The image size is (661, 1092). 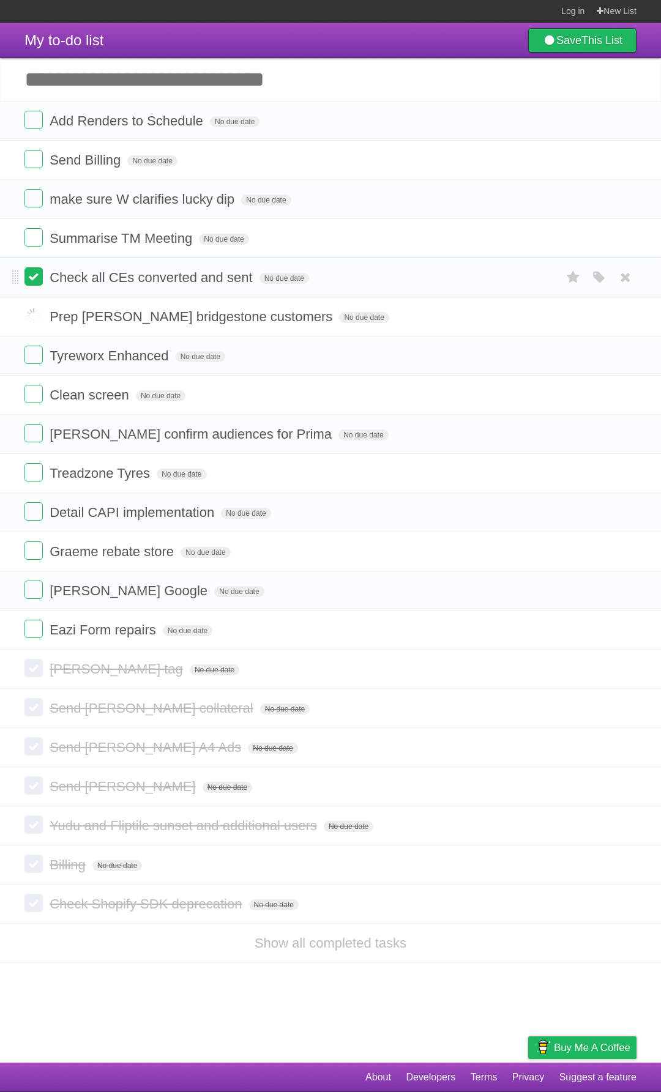 I want to click on a: Terms, so click(x=484, y=1078).